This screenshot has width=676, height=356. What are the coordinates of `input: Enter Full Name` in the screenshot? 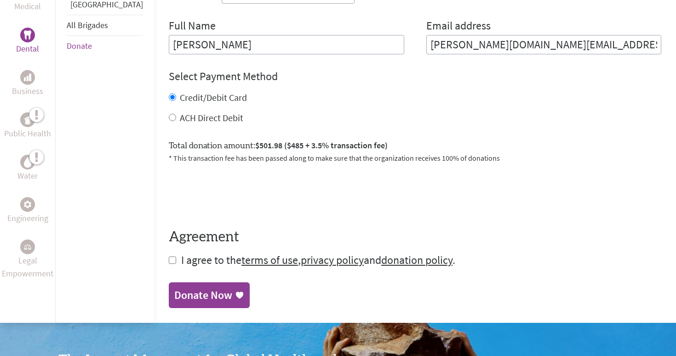 It's located at (287, 45).